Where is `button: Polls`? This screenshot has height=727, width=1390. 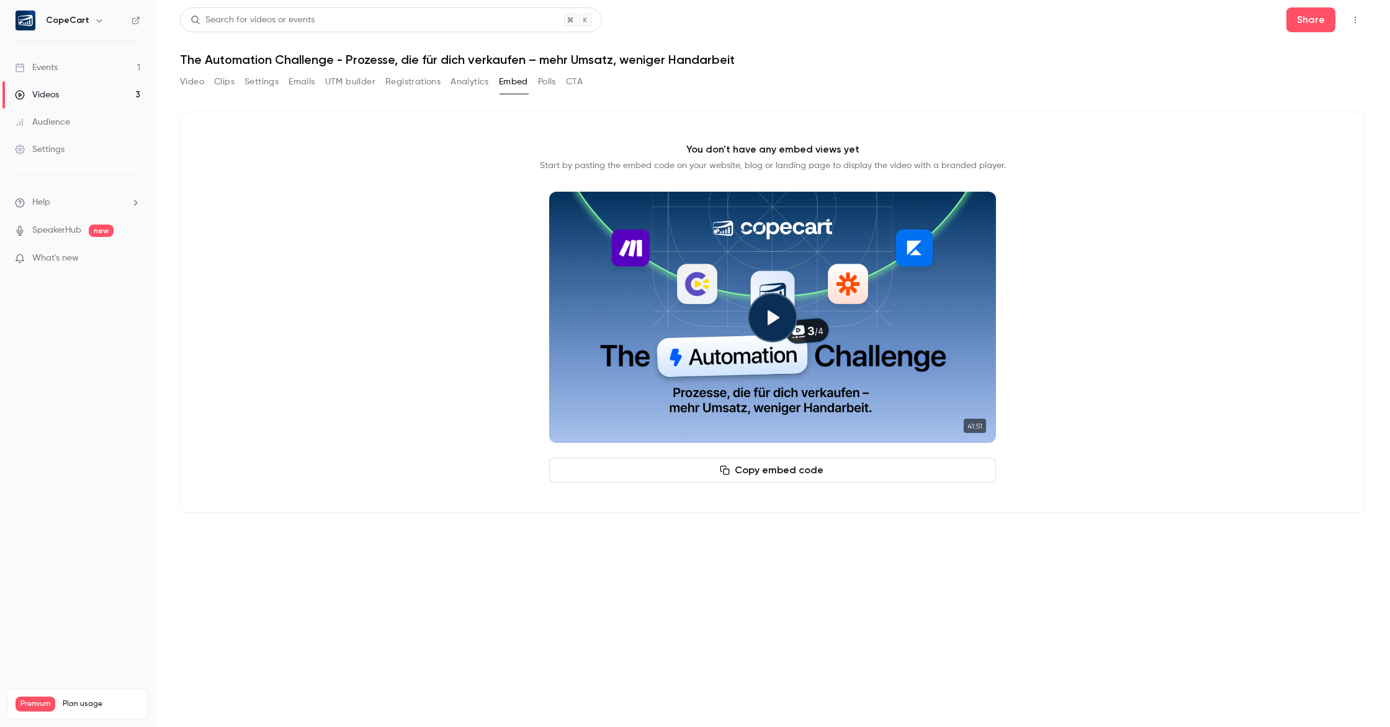 button: Polls is located at coordinates (547, 82).